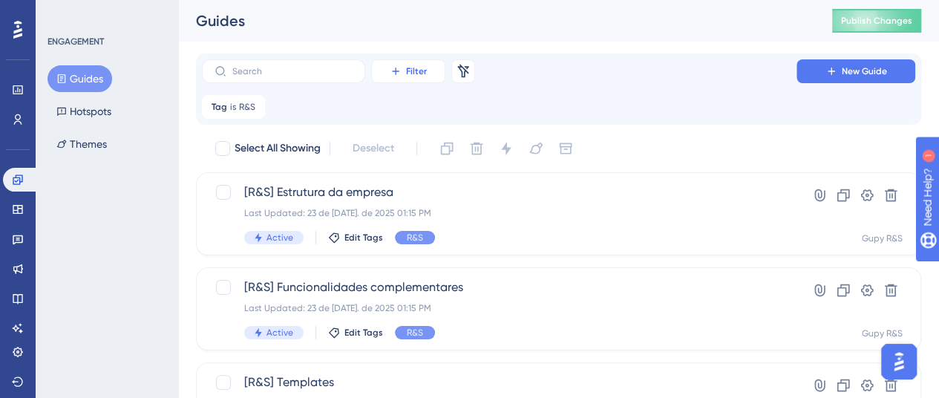 Image resolution: width=939 pixels, height=398 pixels. I want to click on span: [R&S] Funcionalidades complementares, so click(499, 287).